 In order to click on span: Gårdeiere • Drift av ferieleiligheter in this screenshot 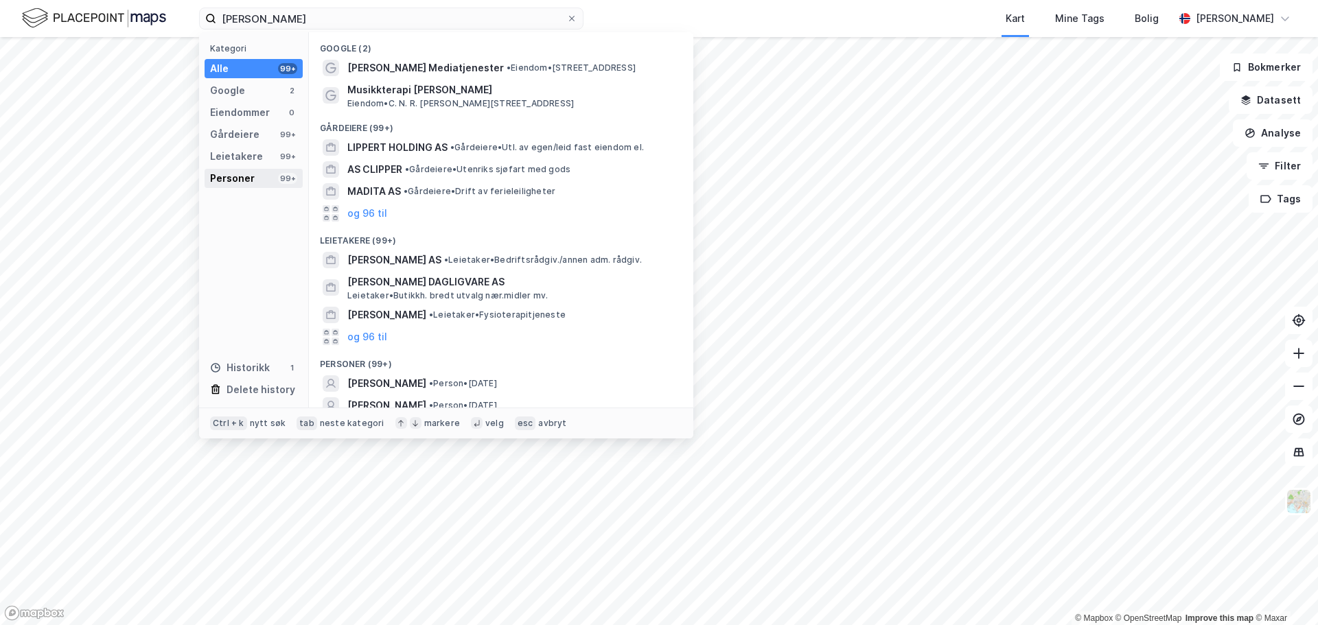, I will do `click(479, 192)`.